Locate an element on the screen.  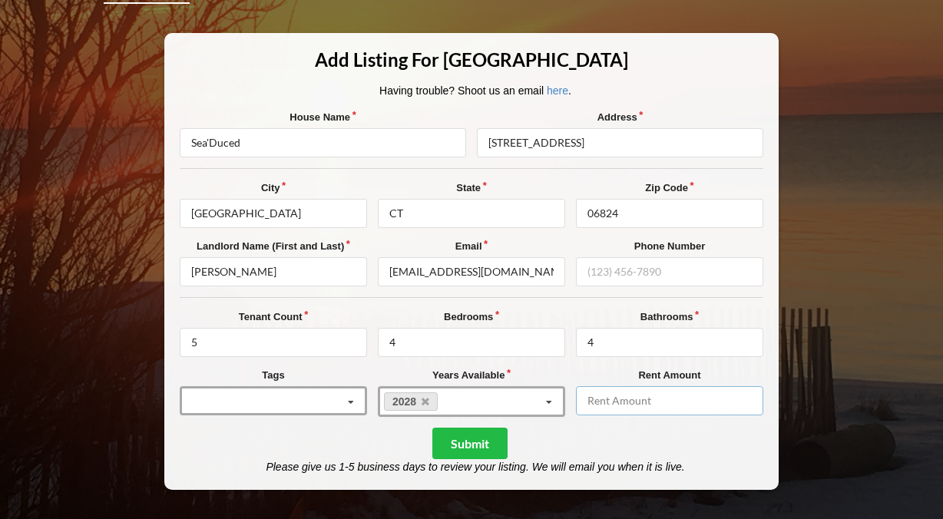
label: State is located at coordinates (471, 188).